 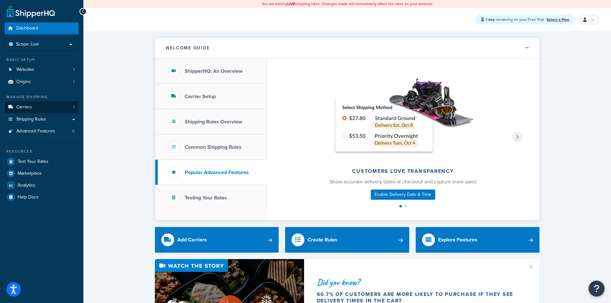 I want to click on h3: ShipperHQ: An Overview, so click(x=213, y=71).